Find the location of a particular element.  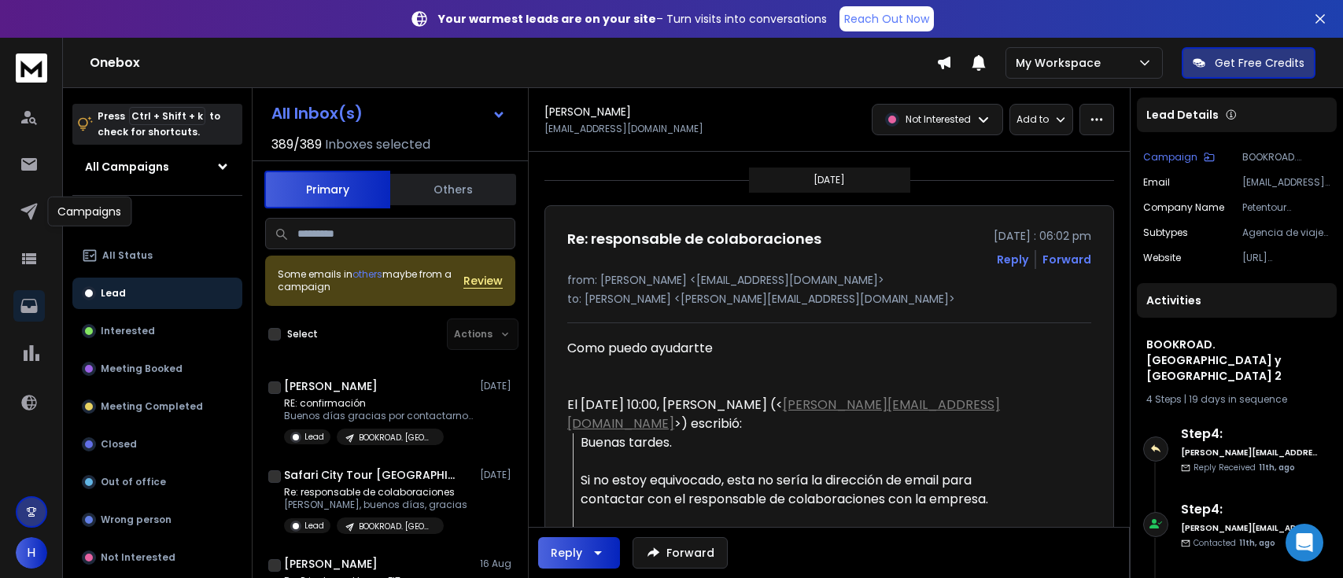

p: All Status is located at coordinates (127, 256).